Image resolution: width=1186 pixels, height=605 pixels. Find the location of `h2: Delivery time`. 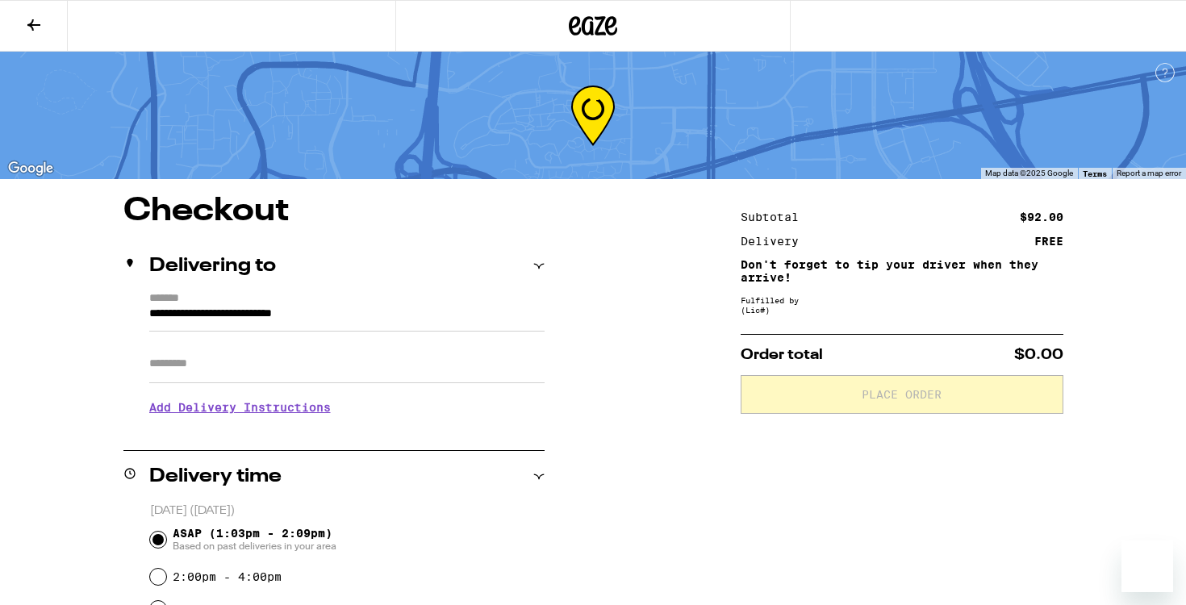

h2: Delivery time is located at coordinates (215, 477).